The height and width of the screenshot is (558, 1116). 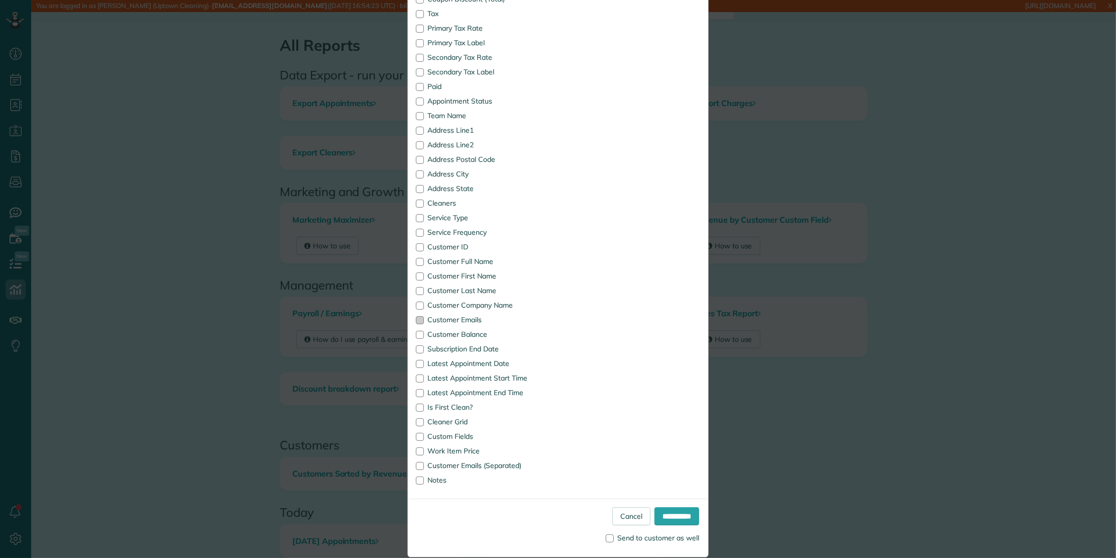 What do you see at coordinates (483, 101) in the screenshot?
I see `label: Appointment Status` at bounding box center [483, 101].